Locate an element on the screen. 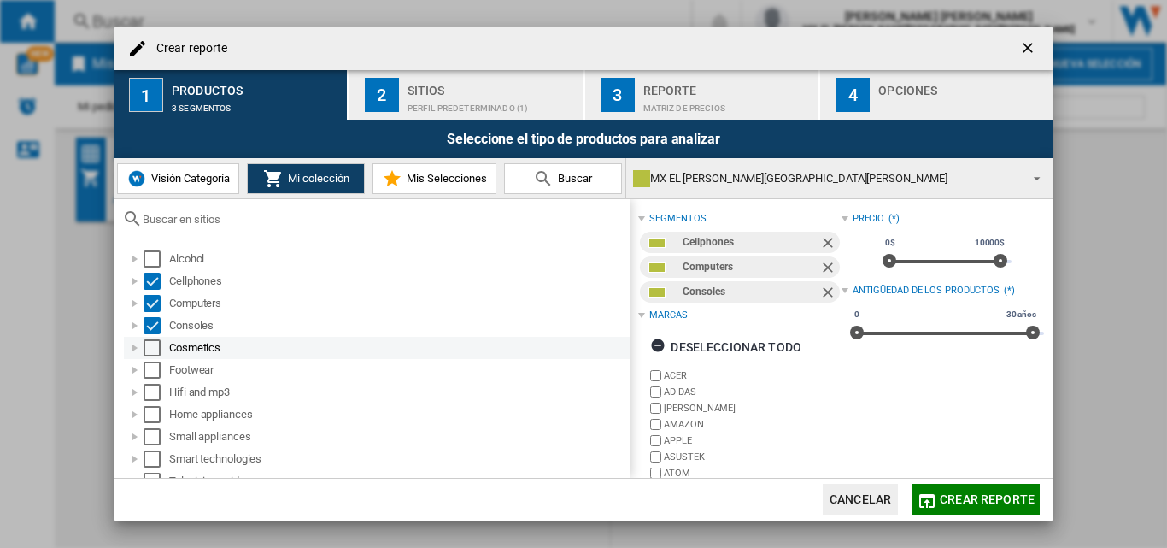 The image size is (1167, 548). div: Matriz de precios is located at coordinates (727, 103).